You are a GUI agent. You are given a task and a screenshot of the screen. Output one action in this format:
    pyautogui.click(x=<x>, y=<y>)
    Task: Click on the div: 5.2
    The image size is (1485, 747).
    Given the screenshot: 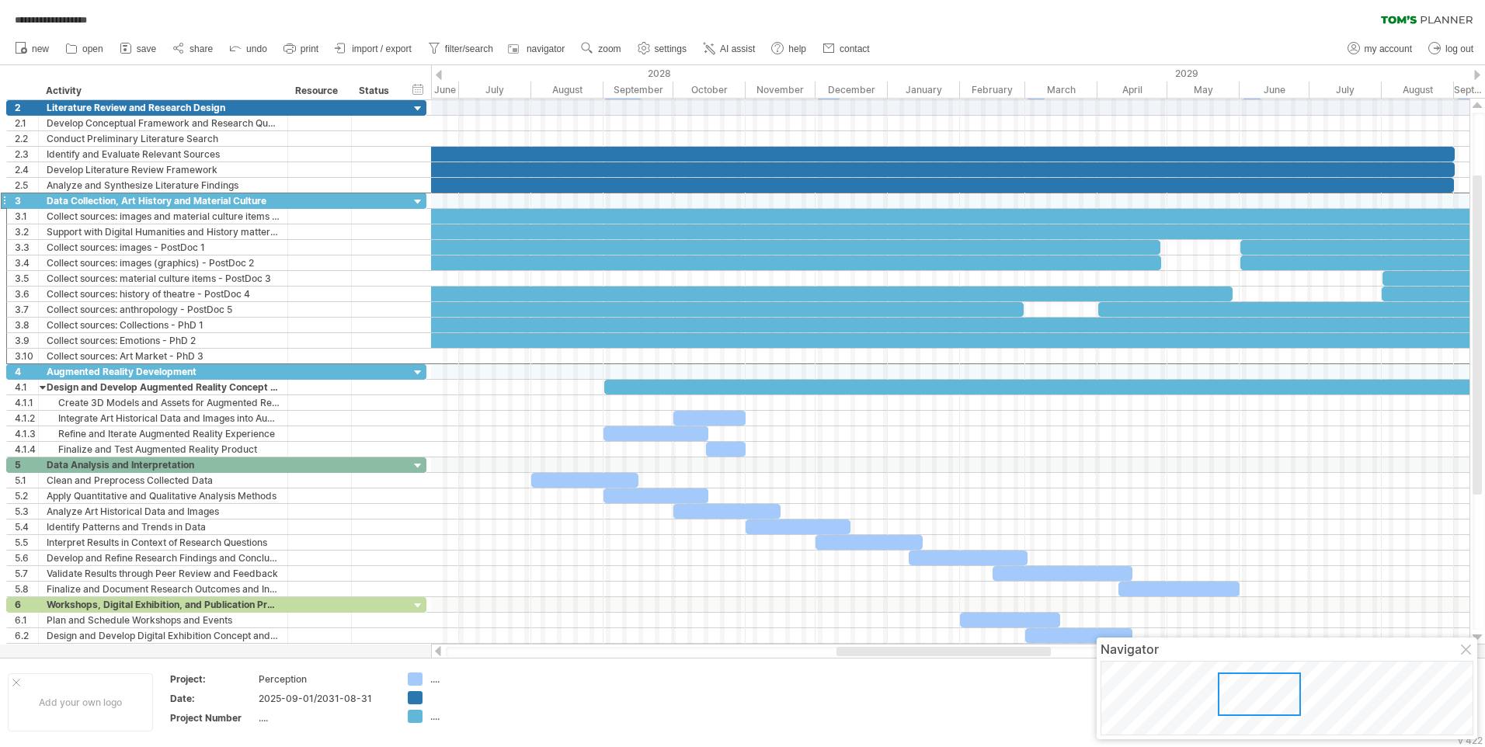 What is the action you would take?
    pyautogui.click(x=26, y=496)
    